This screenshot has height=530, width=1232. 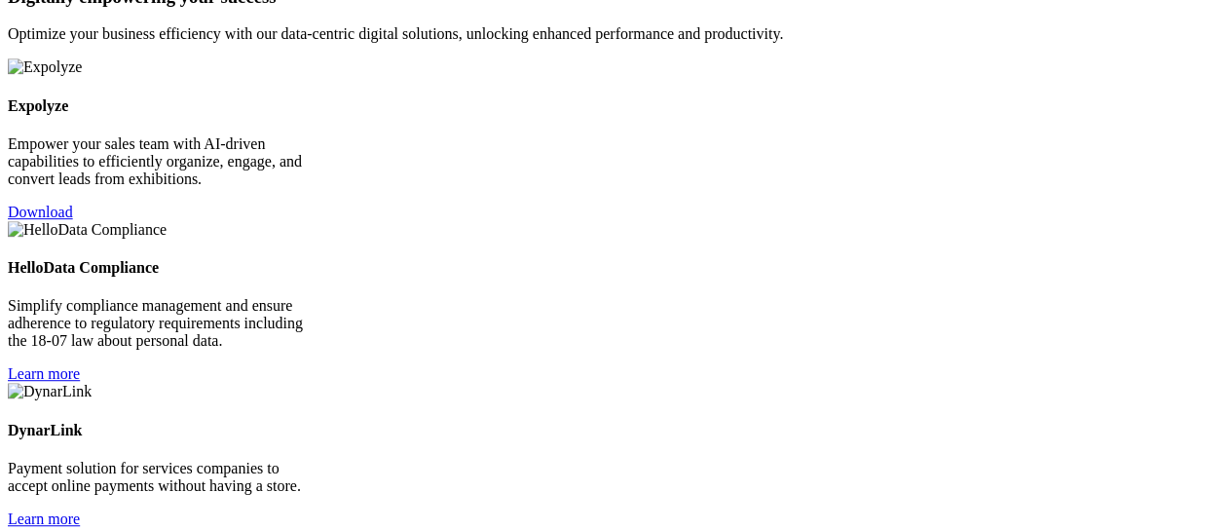 I want to click on a: Download, so click(x=40, y=211).